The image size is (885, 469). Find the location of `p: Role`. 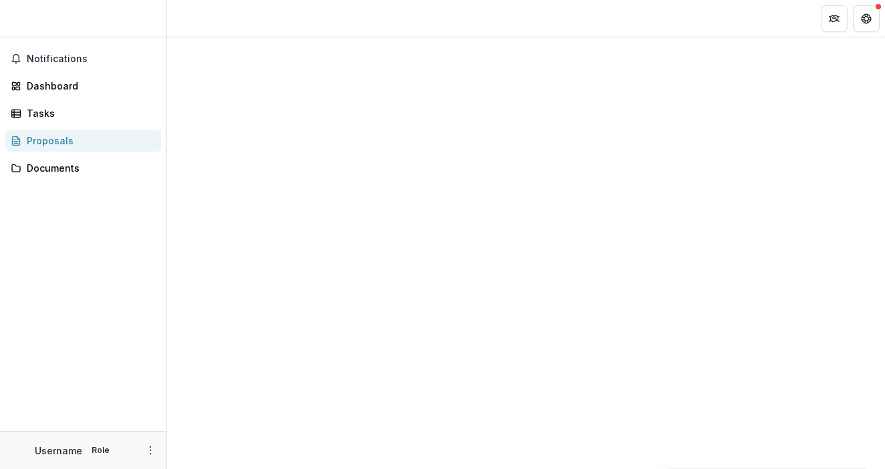

p: Role is located at coordinates (100, 450).